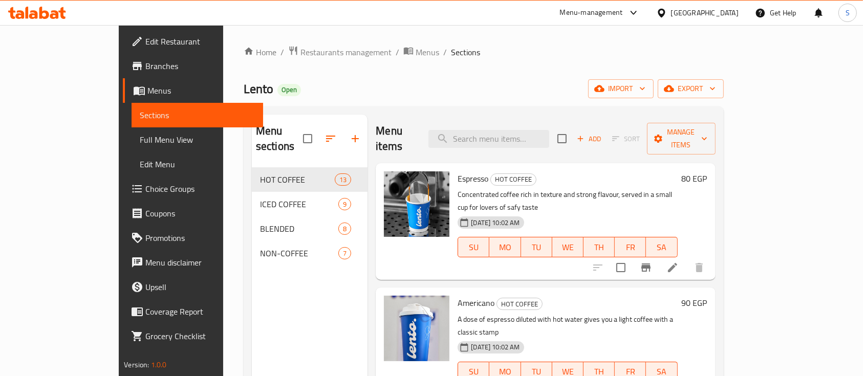 The width and height of the screenshot is (863, 376). What do you see at coordinates (599, 247) in the screenshot?
I see `button: TH` at bounding box center [599, 247].